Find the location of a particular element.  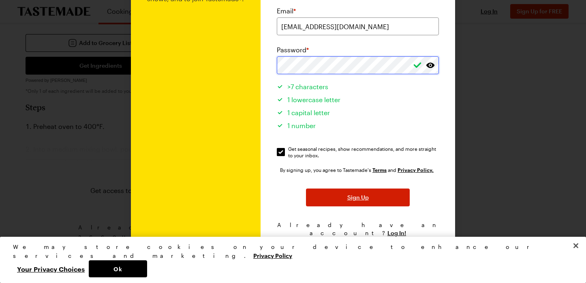

button: Log In! is located at coordinates (397, 233).